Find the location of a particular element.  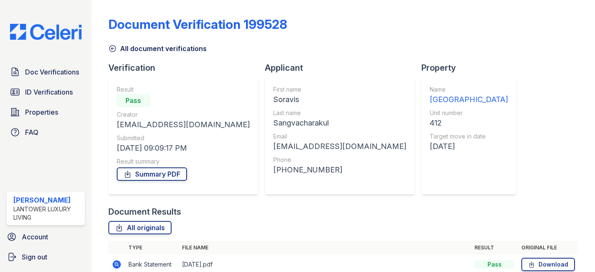

span: FAQ is located at coordinates (32, 132).